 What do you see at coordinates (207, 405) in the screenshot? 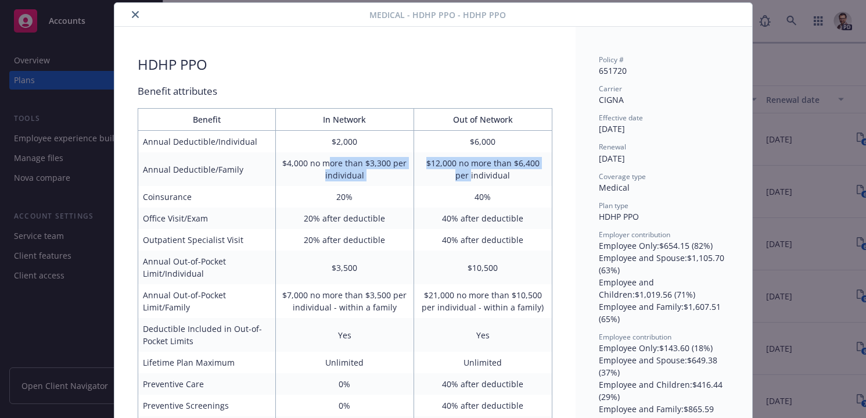
I see `td: Preventive Screenings` at bounding box center [207, 405].